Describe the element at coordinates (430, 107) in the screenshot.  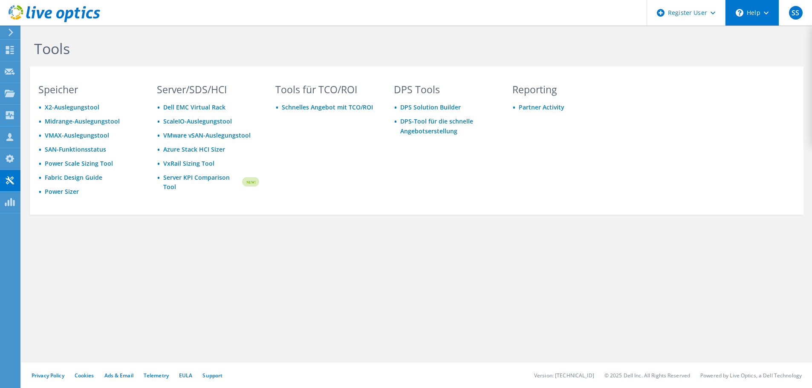
I see `a: DPS Solution Builder` at that location.